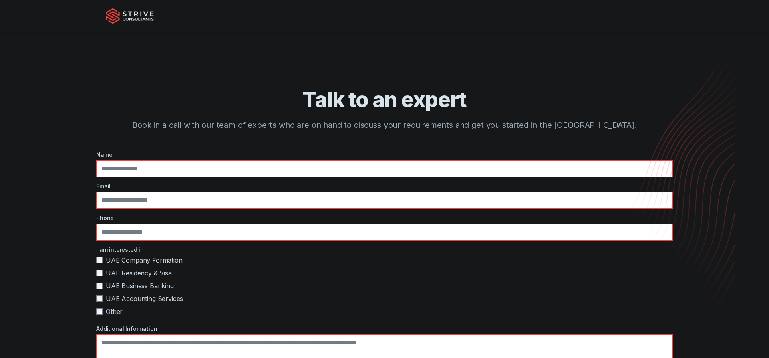 The width and height of the screenshot is (769, 358). I want to click on img: Strive Consultants, so click(130, 16).